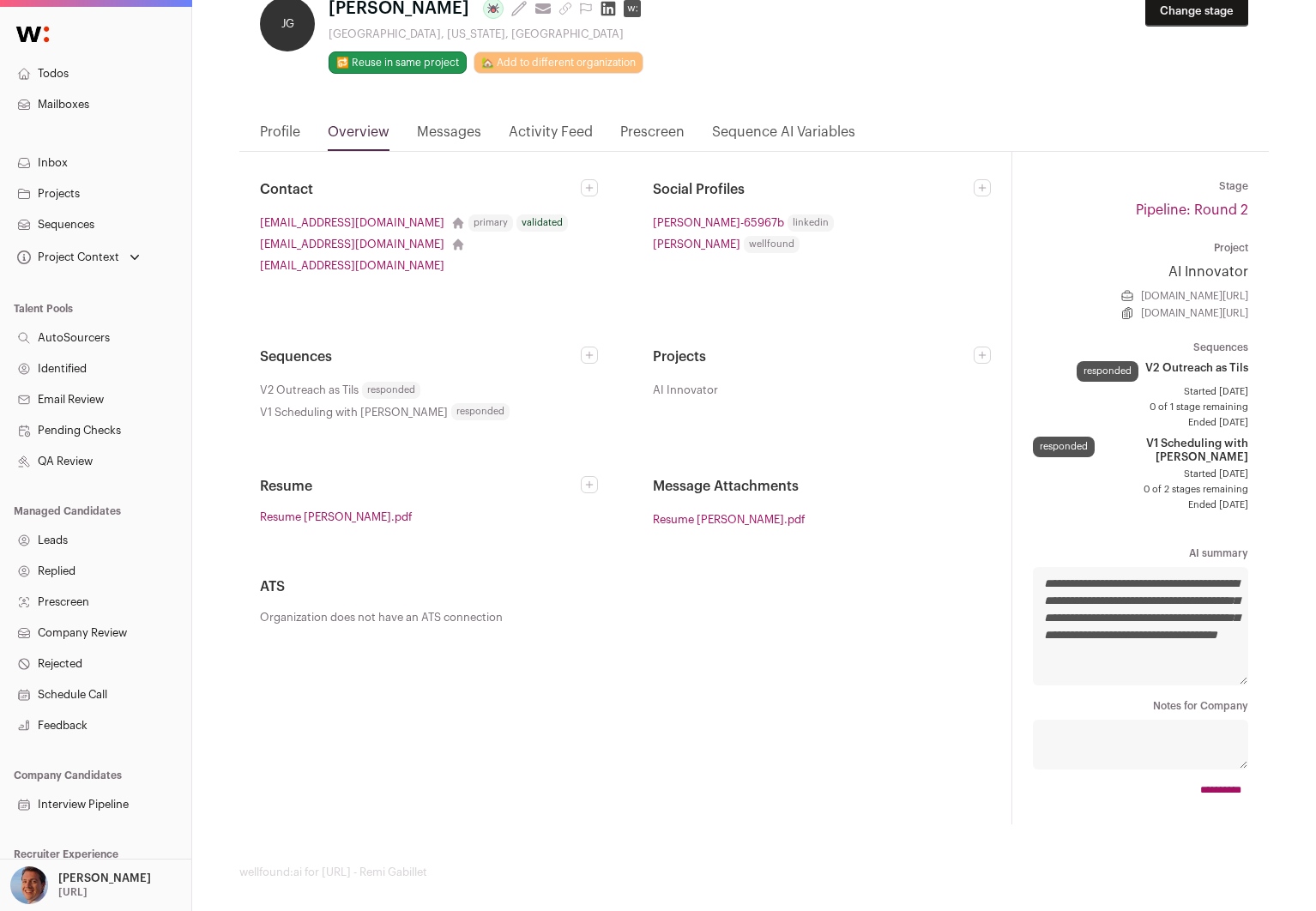 This screenshot has height=911, width=1316. What do you see at coordinates (420, 189) in the screenshot?
I see `h2: Contact` at bounding box center [420, 189].